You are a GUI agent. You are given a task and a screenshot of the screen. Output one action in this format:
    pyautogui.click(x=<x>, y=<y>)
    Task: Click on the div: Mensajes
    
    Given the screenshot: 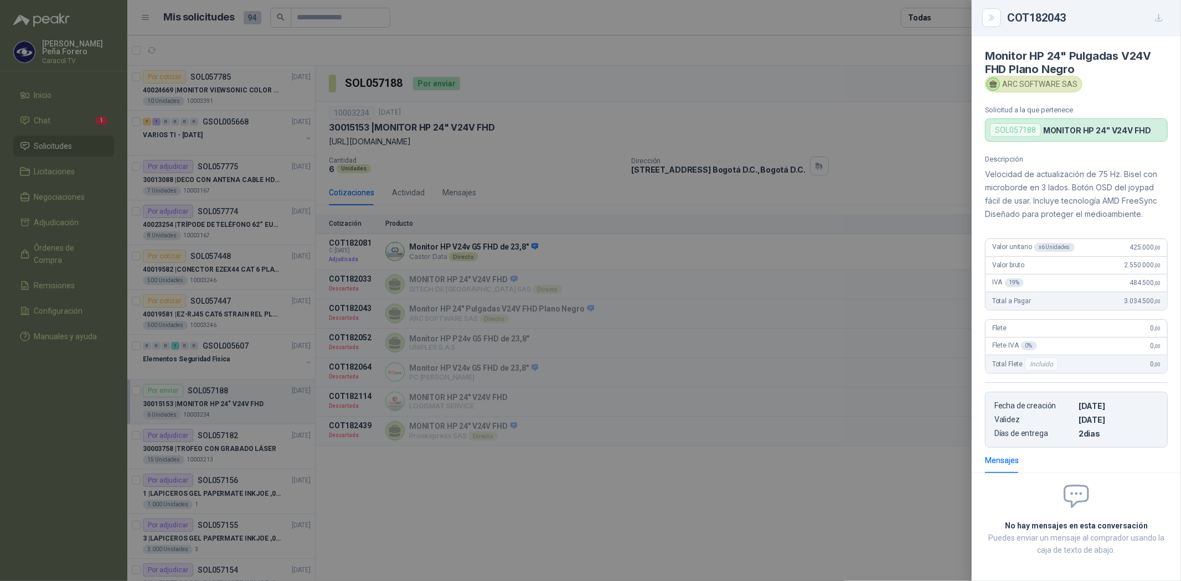 What is the action you would take?
    pyautogui.click(x=1001, y=461)
    